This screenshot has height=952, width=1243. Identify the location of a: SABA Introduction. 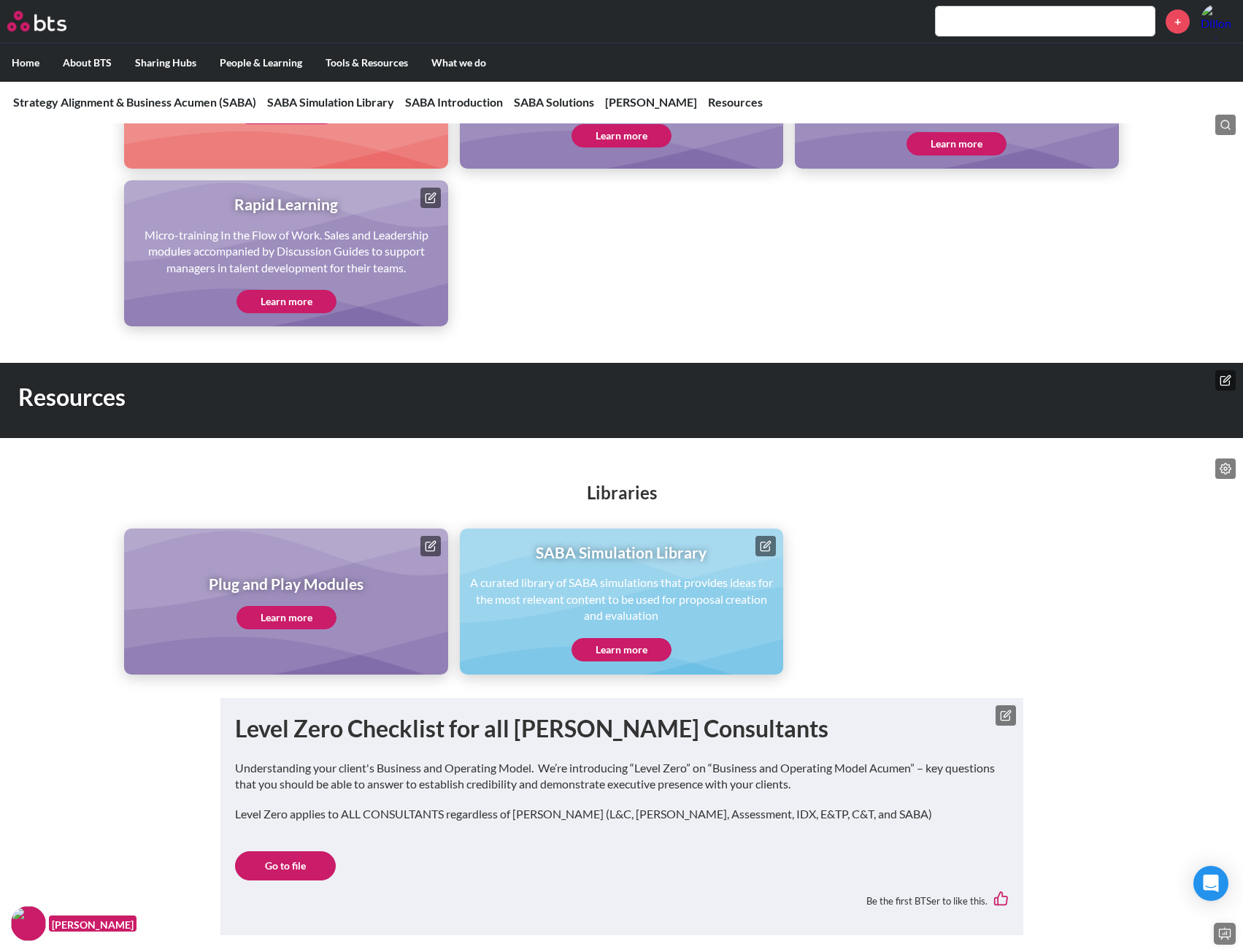
(454, 102).